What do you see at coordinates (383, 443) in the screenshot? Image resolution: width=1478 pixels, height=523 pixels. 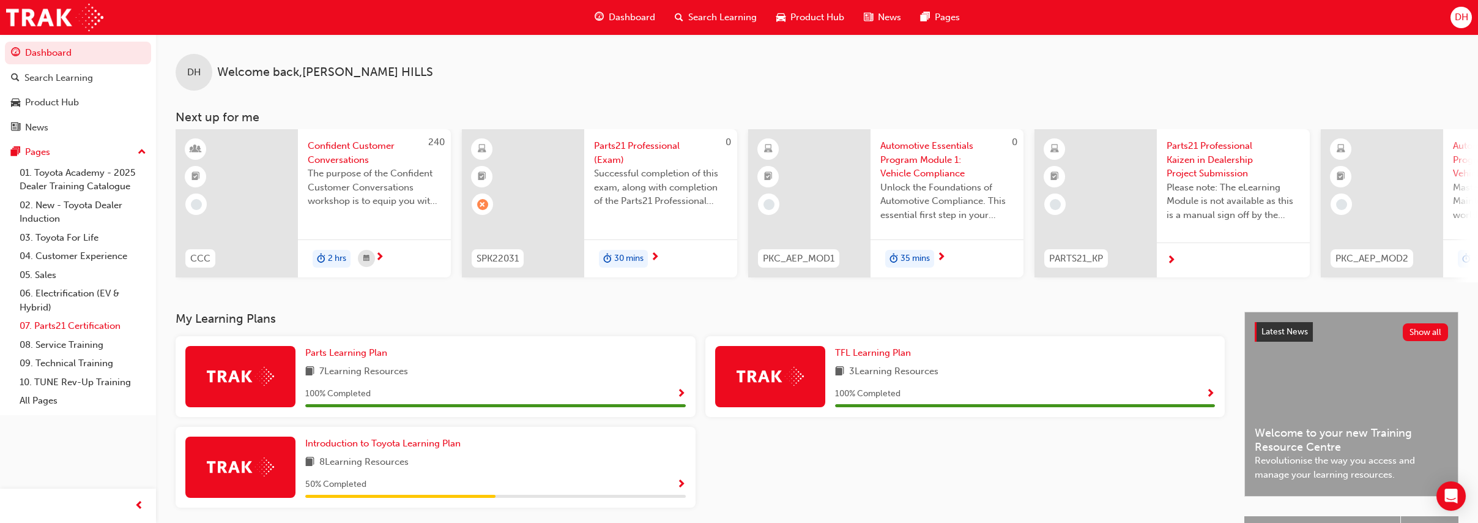 I see `span: Introduction to Toyota Learning Plan` at bounding box center [383, 443].